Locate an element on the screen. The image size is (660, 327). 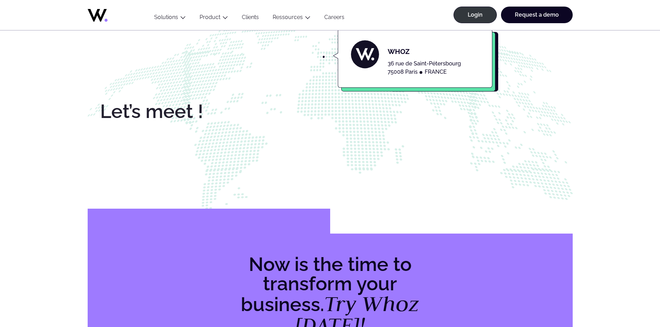
a: Product is located at coordinates (210, 17).